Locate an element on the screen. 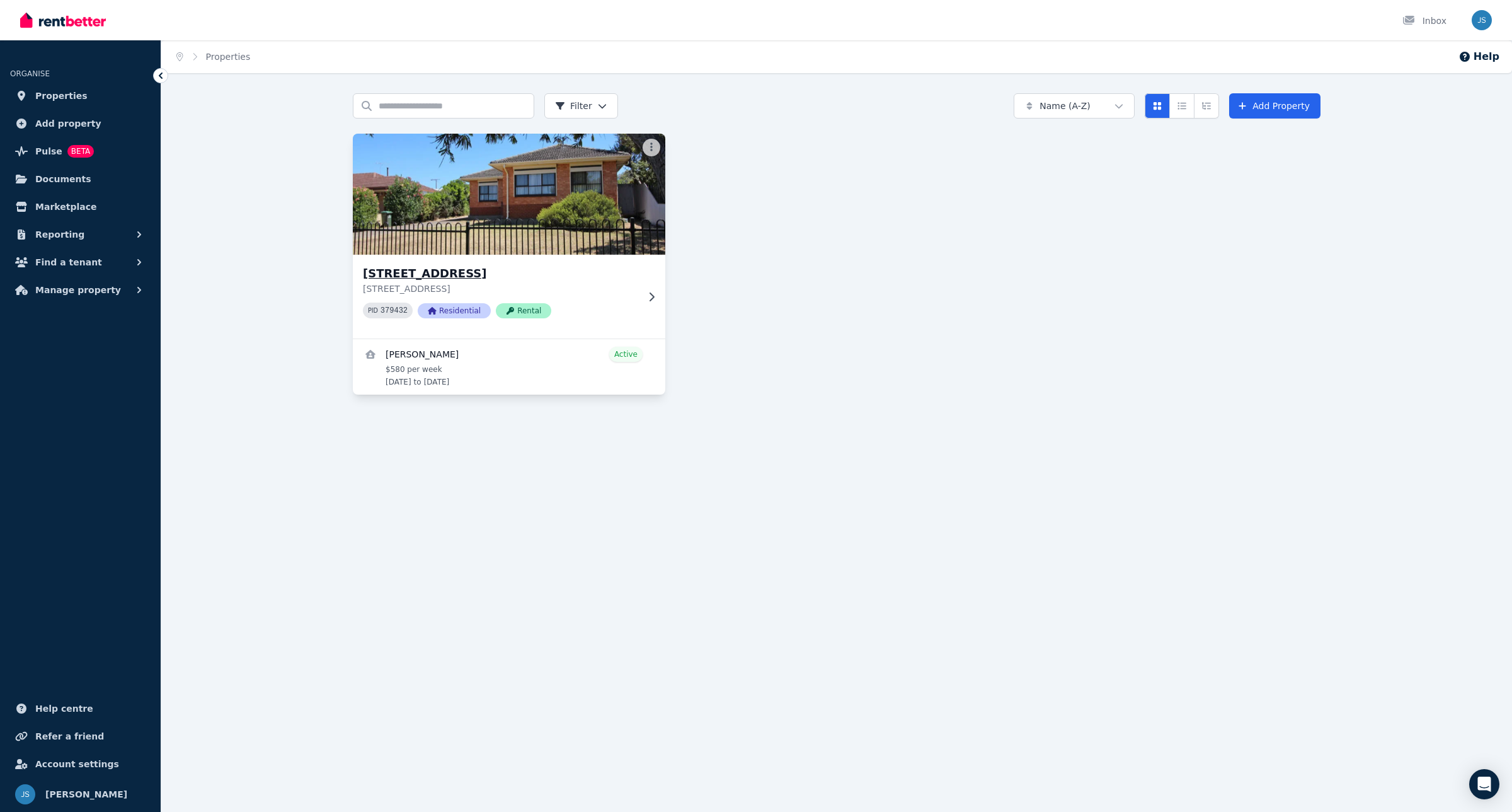 Image resolution: width=1512 pixels, height=812 pixels. div: View options is located at coordinates (1182, 106).